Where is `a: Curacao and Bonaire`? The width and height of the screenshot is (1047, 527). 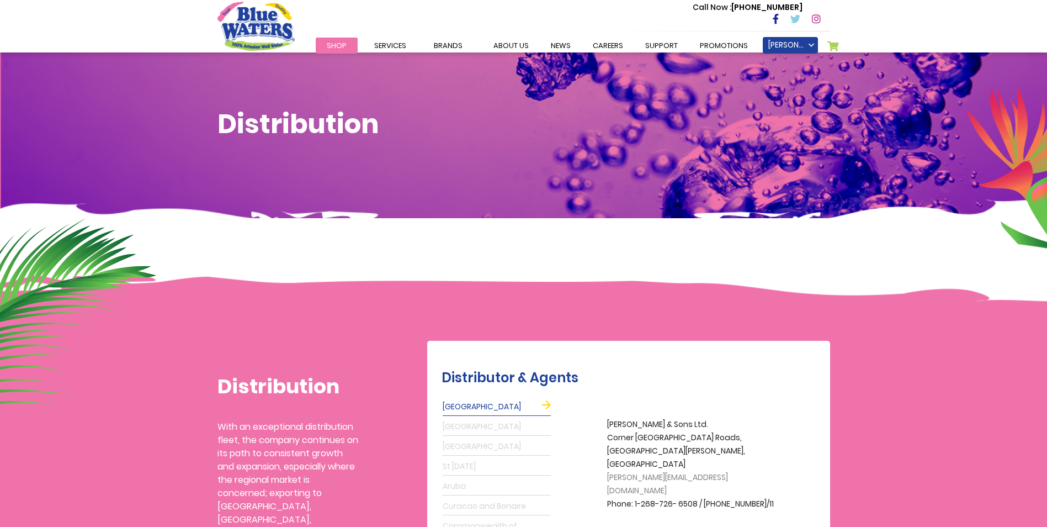
a: Curacao and Bonaire is located at coordinates (497, 506).